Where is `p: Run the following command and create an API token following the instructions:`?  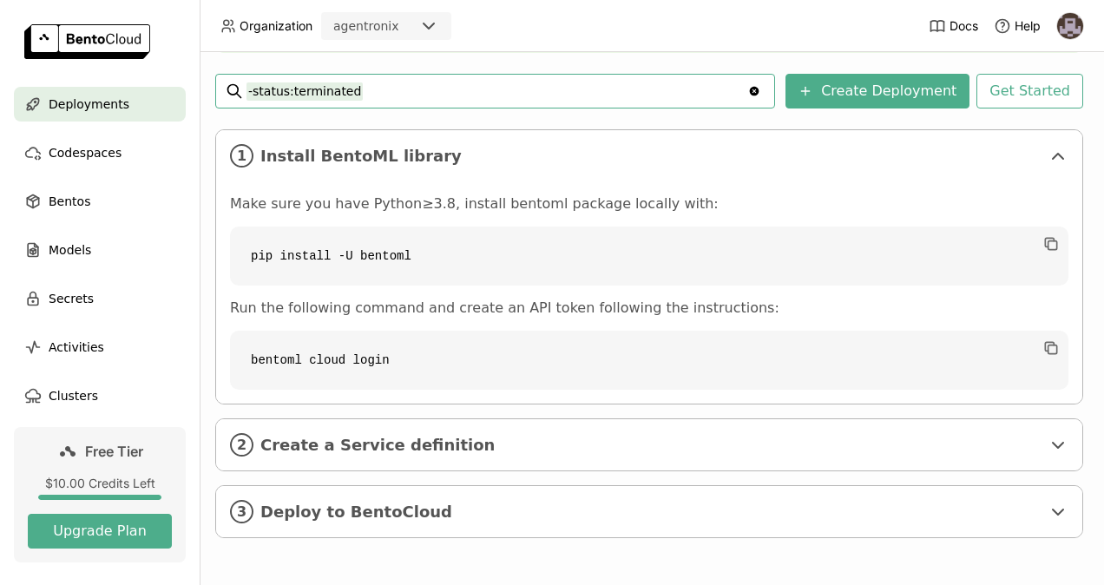
p: Run the following command and create an API token following the instructions: is located at coordinates (649, 308).